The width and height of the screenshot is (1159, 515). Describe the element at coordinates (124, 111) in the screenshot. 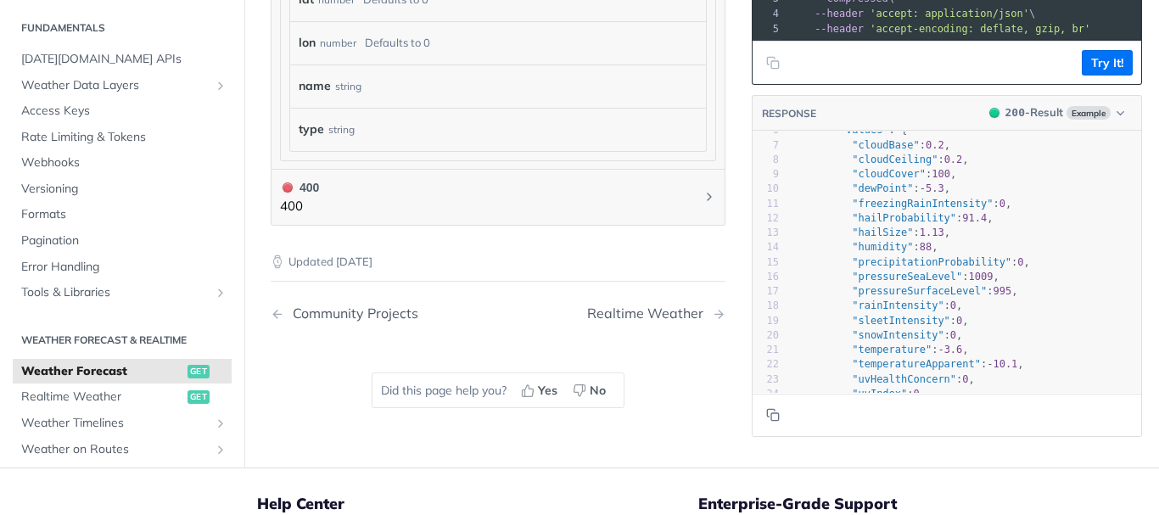

I see `span: Access Keys` at that location.